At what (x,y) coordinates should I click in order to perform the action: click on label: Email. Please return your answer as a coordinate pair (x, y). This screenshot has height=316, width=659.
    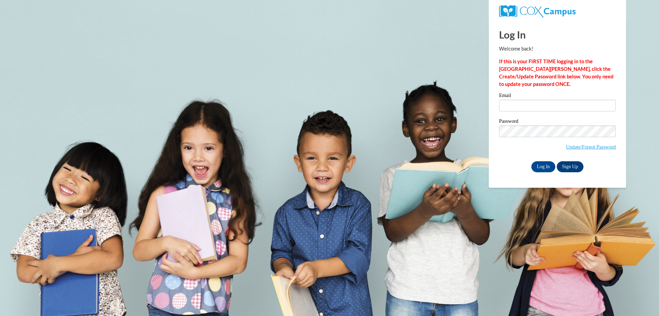
    Looking at the image, I should click on (558, 96).